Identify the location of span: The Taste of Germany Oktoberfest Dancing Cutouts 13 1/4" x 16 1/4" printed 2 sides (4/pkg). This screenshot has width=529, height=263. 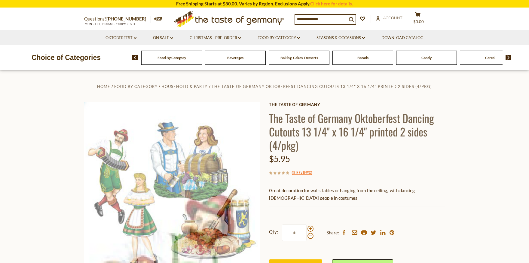
(322, 86).